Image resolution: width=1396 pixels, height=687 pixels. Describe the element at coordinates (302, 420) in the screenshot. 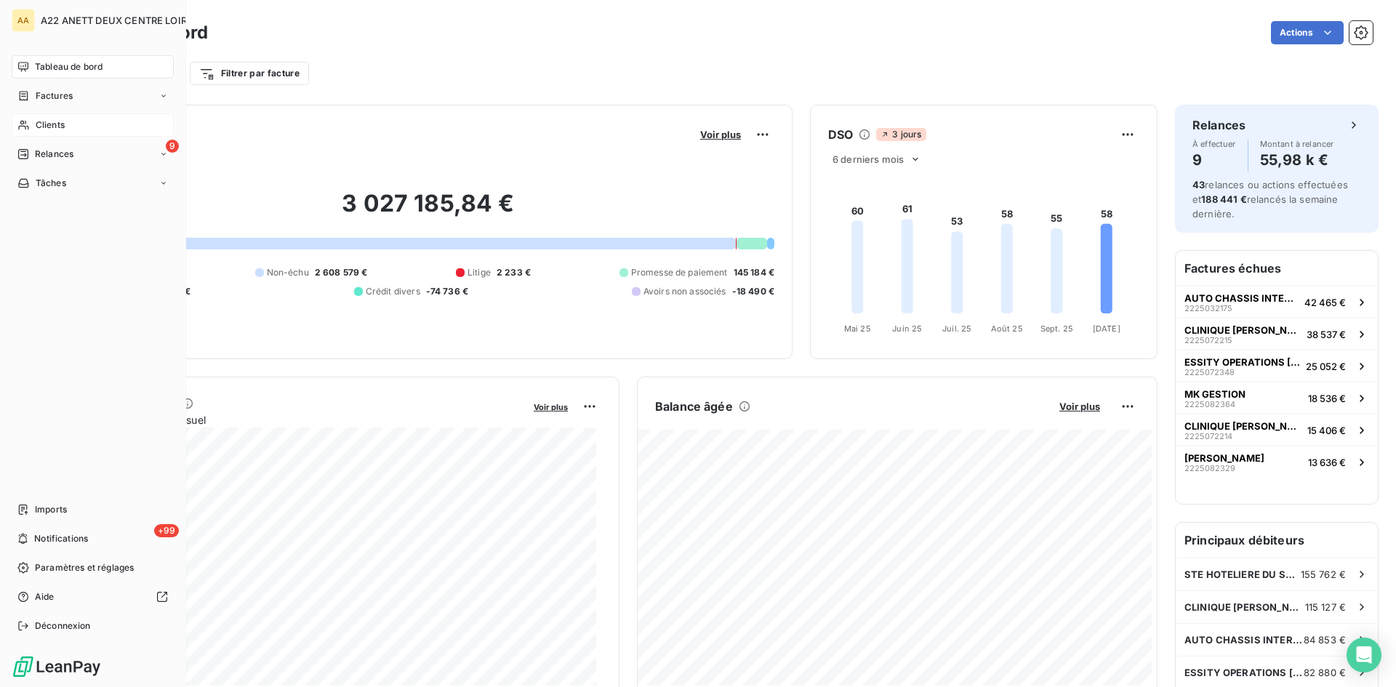

I see `span: Chiffre d'affaires mensuel` at that location.